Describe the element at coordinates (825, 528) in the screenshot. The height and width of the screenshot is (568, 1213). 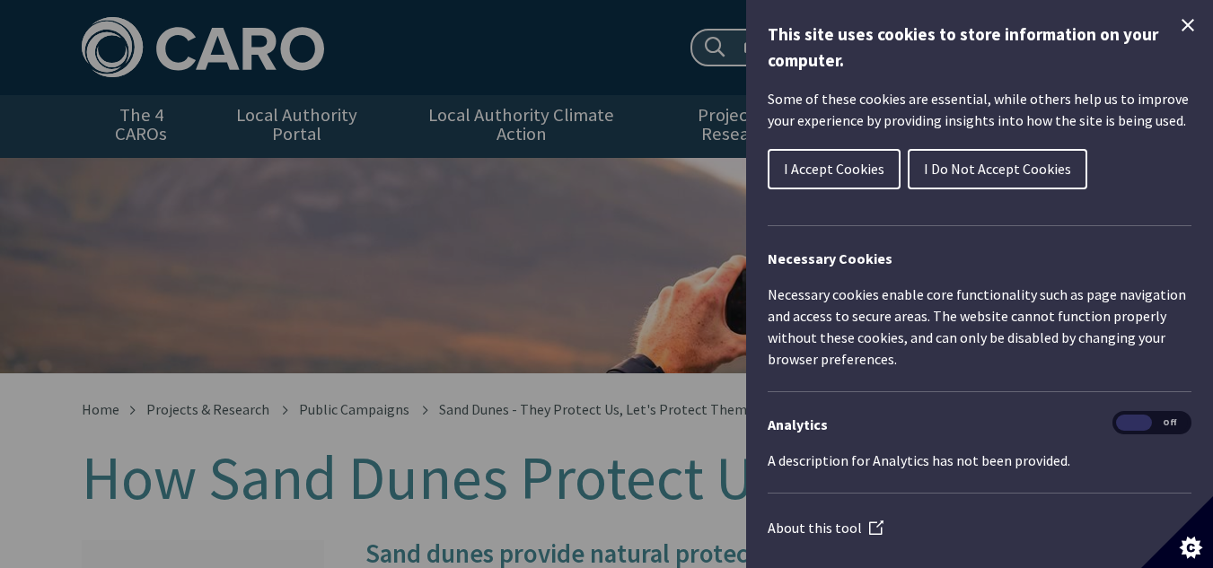
I see `a: About this tool` at that location.